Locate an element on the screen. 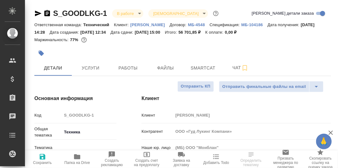  p: Технический is located at coordinates (99, 25).